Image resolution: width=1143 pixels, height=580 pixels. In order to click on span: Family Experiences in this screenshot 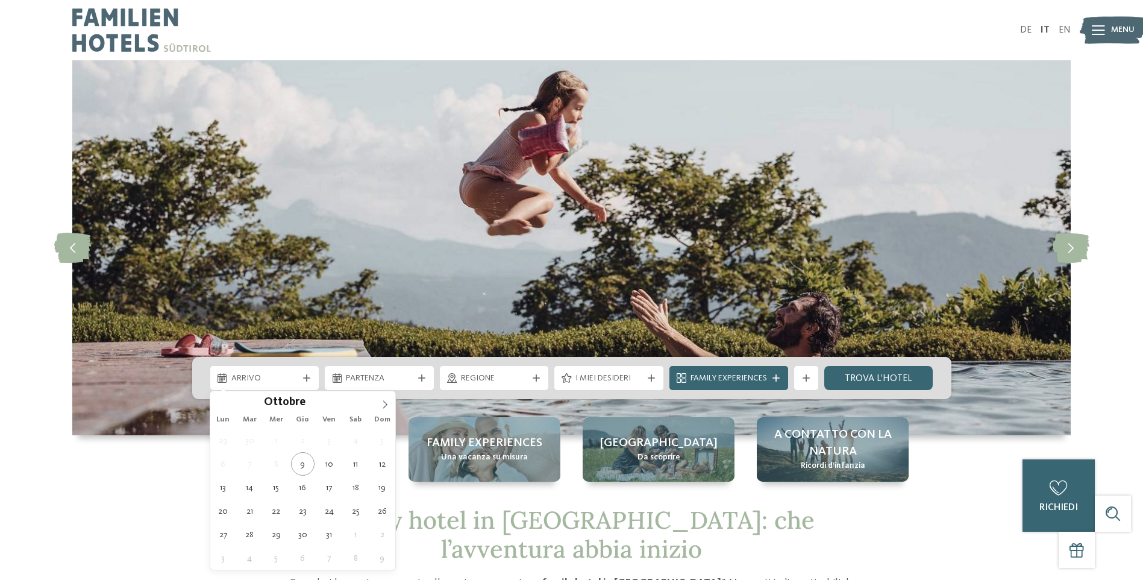, I will do `click(728, 378)`.